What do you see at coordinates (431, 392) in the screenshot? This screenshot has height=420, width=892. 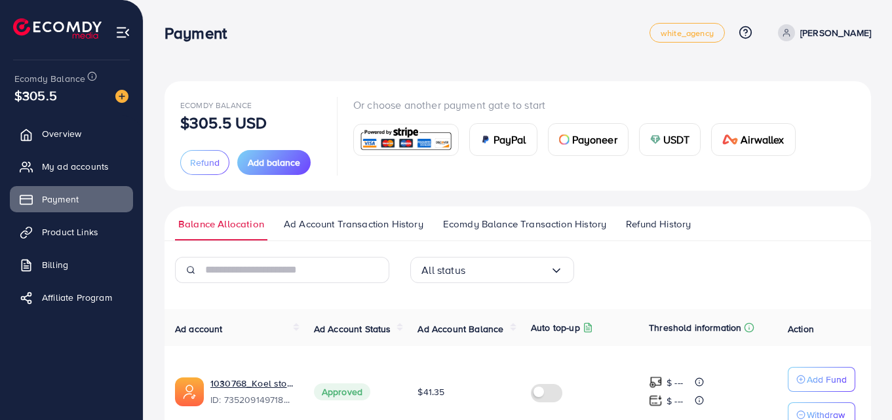 I see `span: $41.35` at bounding box center [431, 392].